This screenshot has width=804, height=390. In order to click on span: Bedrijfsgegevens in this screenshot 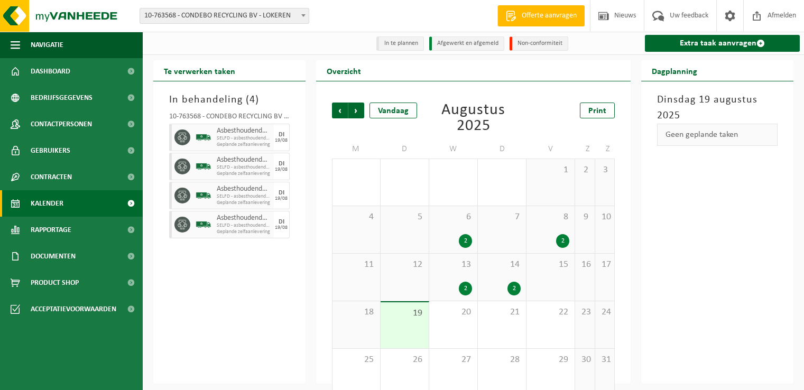, I will do `click(61, 98)`.